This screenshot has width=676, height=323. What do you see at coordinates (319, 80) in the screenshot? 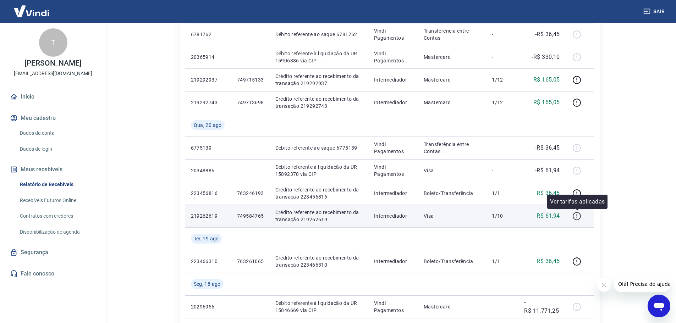
I see `p: Crédito referente ao recebimento da transação 219292937` at bounding box center [319, 80].